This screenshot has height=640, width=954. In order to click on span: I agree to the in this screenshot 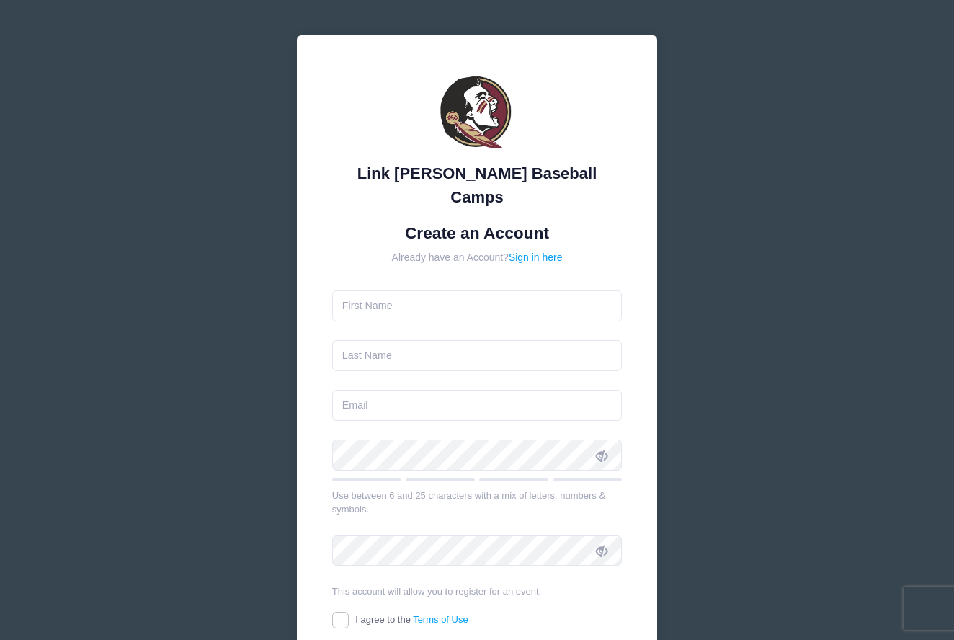, I will do `click(411, 619)`.